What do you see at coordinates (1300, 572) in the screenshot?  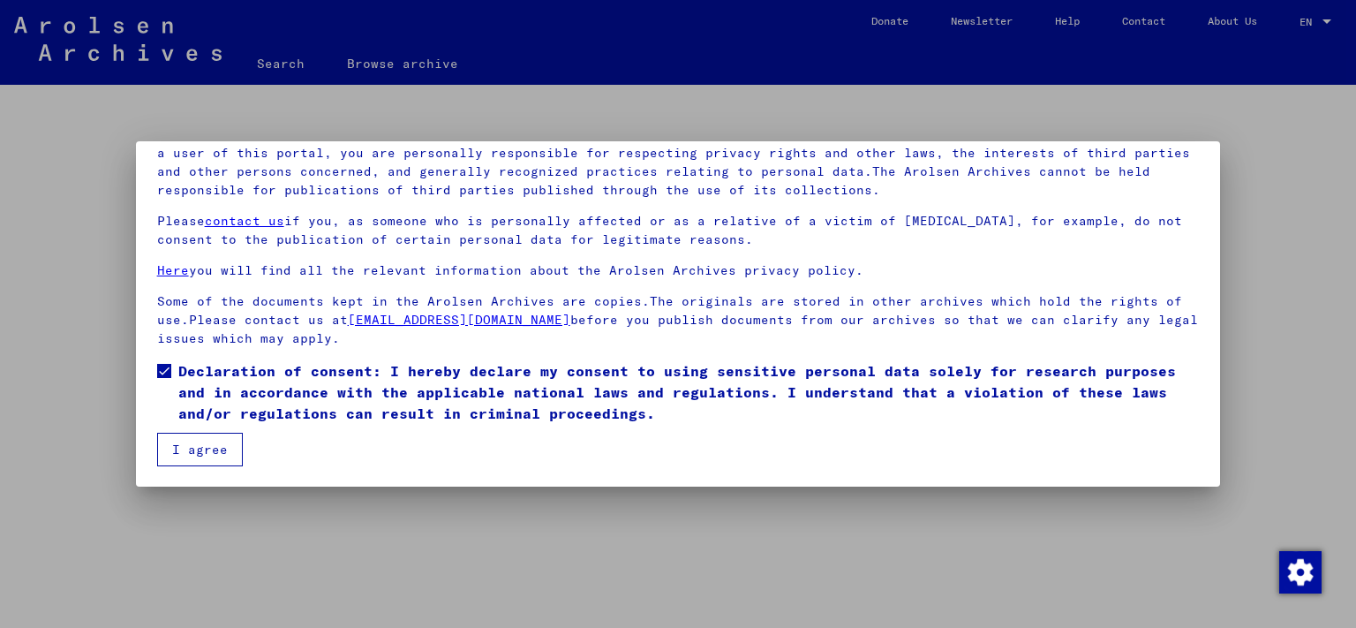 I see `img: Change consent` at bounding box center [1300, 572].